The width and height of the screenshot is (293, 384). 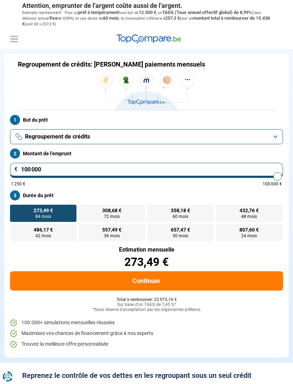 I want to click on button: Regroupement de crédits, so click(x=147, y=137).